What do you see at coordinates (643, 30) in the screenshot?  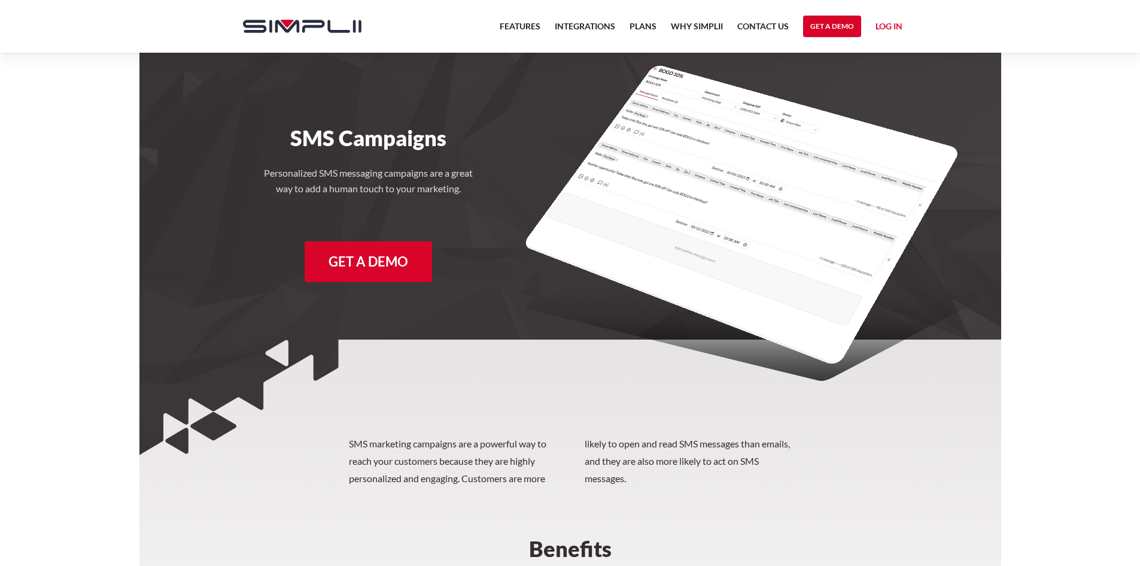 I see `a: Plans` at bounding box center [643, 30].